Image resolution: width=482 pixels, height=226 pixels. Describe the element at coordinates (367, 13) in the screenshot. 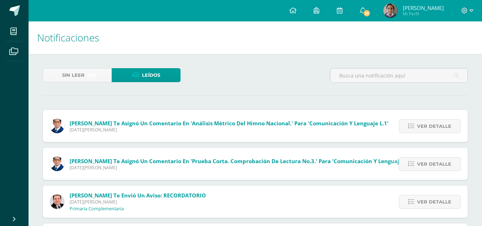

I see `span: 10` at that location.